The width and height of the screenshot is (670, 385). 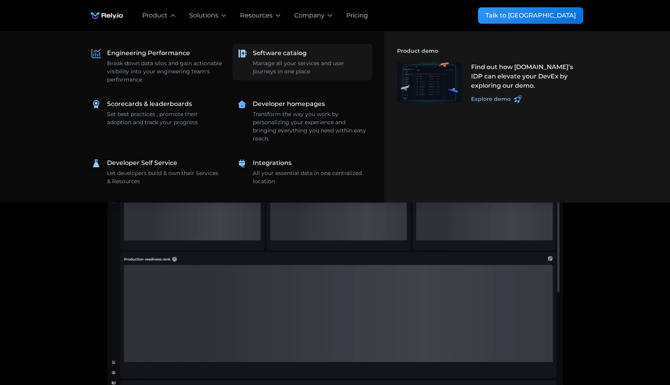 I want to click on a: IntegrationsAll your essential data in one centralized location, so click(x=302, y=172).